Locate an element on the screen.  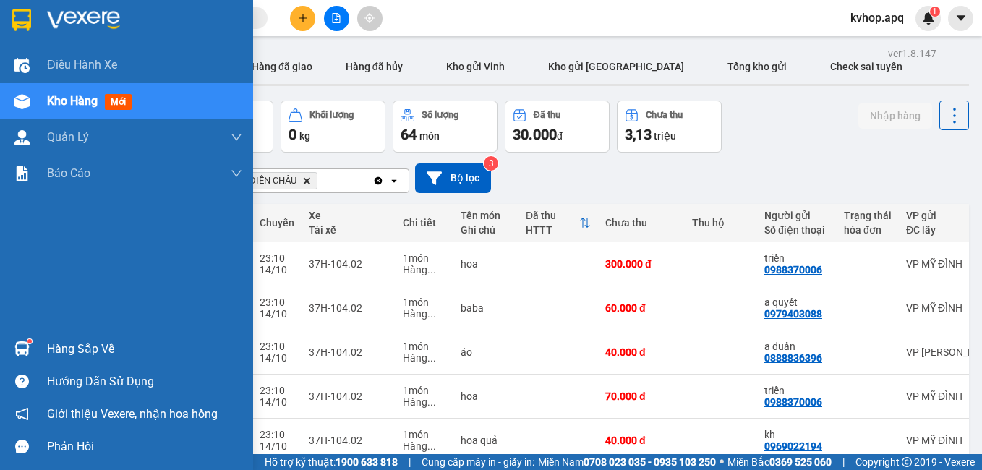
strong: 0369 525 060 is located at coordinates (800, 462).